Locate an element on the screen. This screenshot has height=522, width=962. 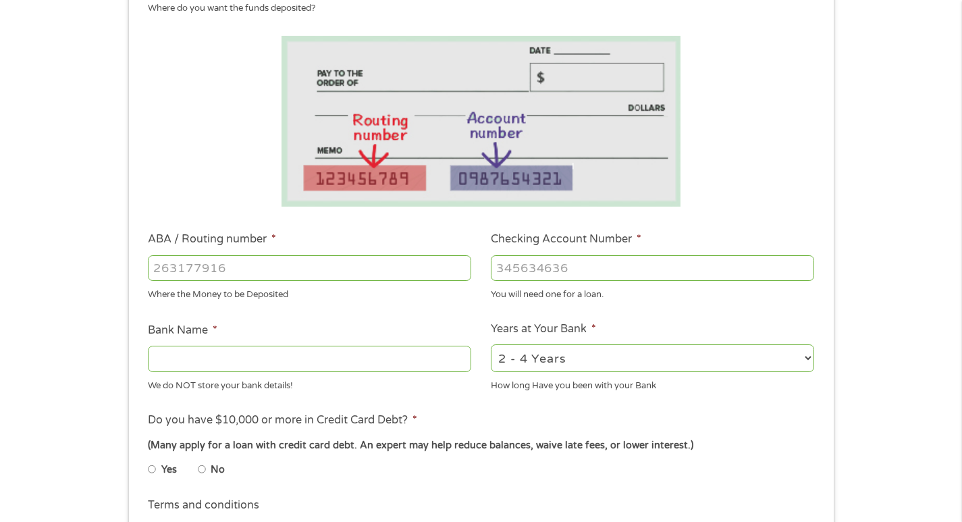
label: Years at Your Bank is located at coordinates (543, 329).